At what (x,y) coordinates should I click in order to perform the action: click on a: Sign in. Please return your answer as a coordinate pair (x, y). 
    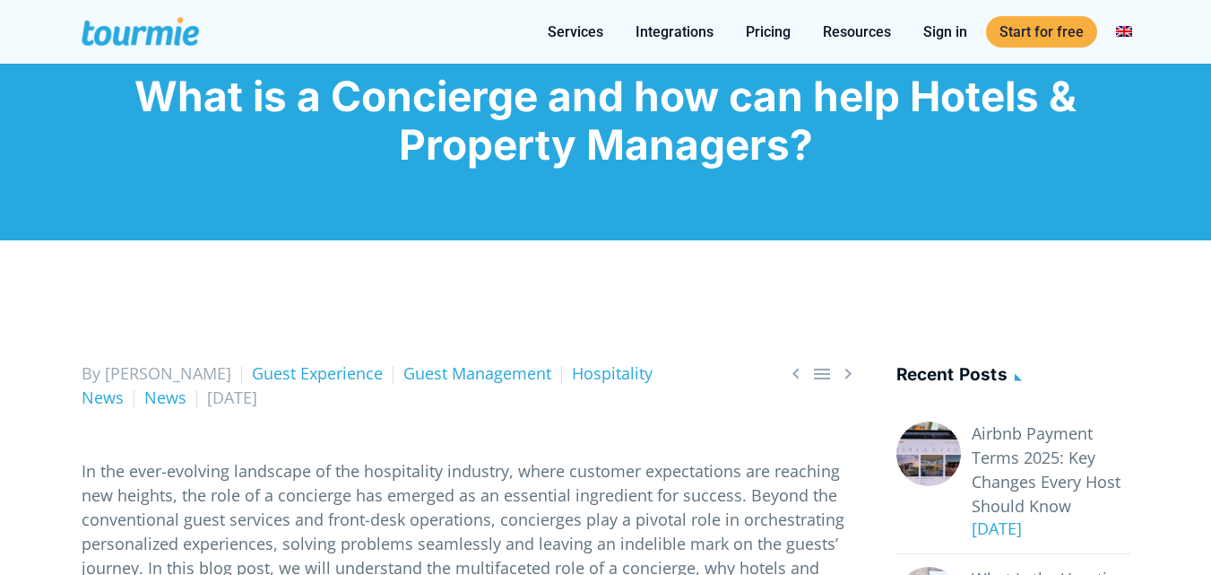
    Looking at the image, I should click on (945, 31).